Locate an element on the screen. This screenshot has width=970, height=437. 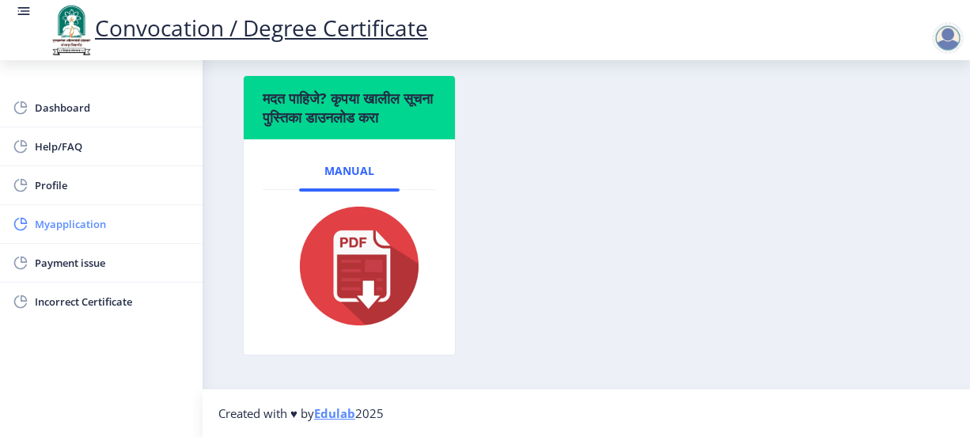
img: logo is located at coordinates (71, 30).